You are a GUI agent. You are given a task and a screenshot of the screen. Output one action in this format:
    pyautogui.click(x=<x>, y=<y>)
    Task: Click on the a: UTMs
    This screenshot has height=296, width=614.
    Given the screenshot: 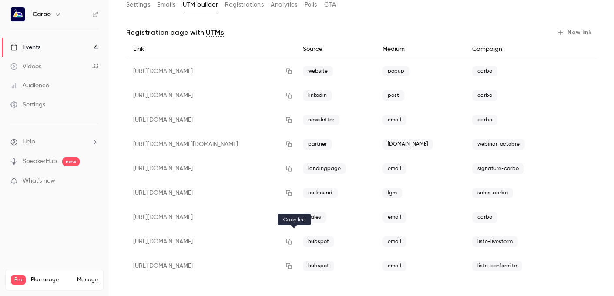 What is the action you would take?
    pyautogui.click(x=215, y=33)
    